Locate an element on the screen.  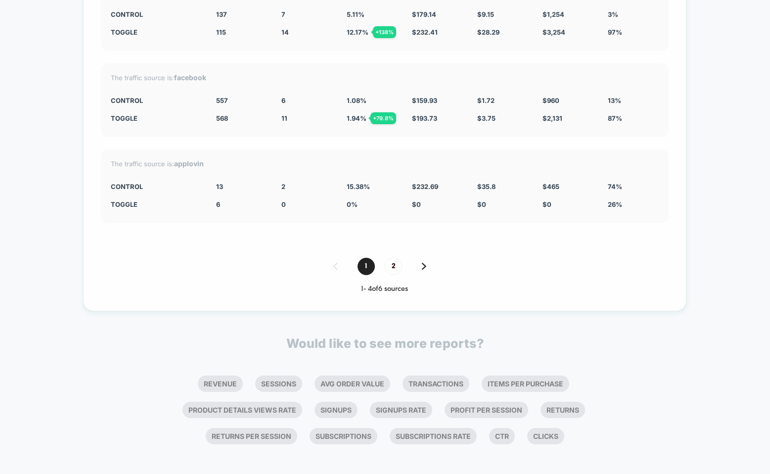
div: 97% is located at coordinates (633, 32).